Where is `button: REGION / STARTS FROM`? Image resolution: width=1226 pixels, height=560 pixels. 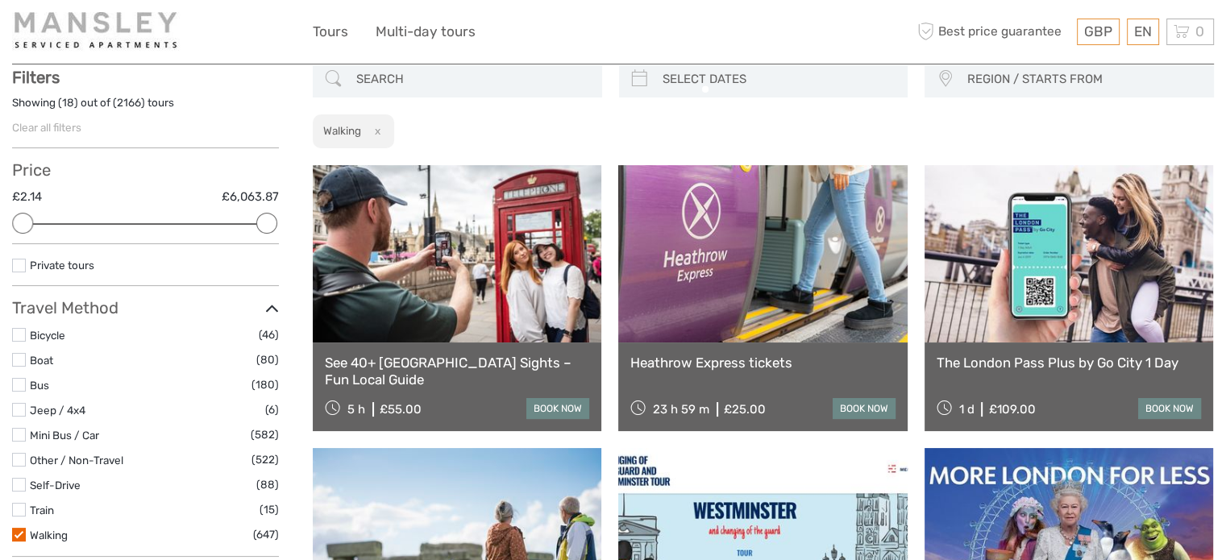
button: REGION / STARTS FROM is located at coordinates (1082, 79).